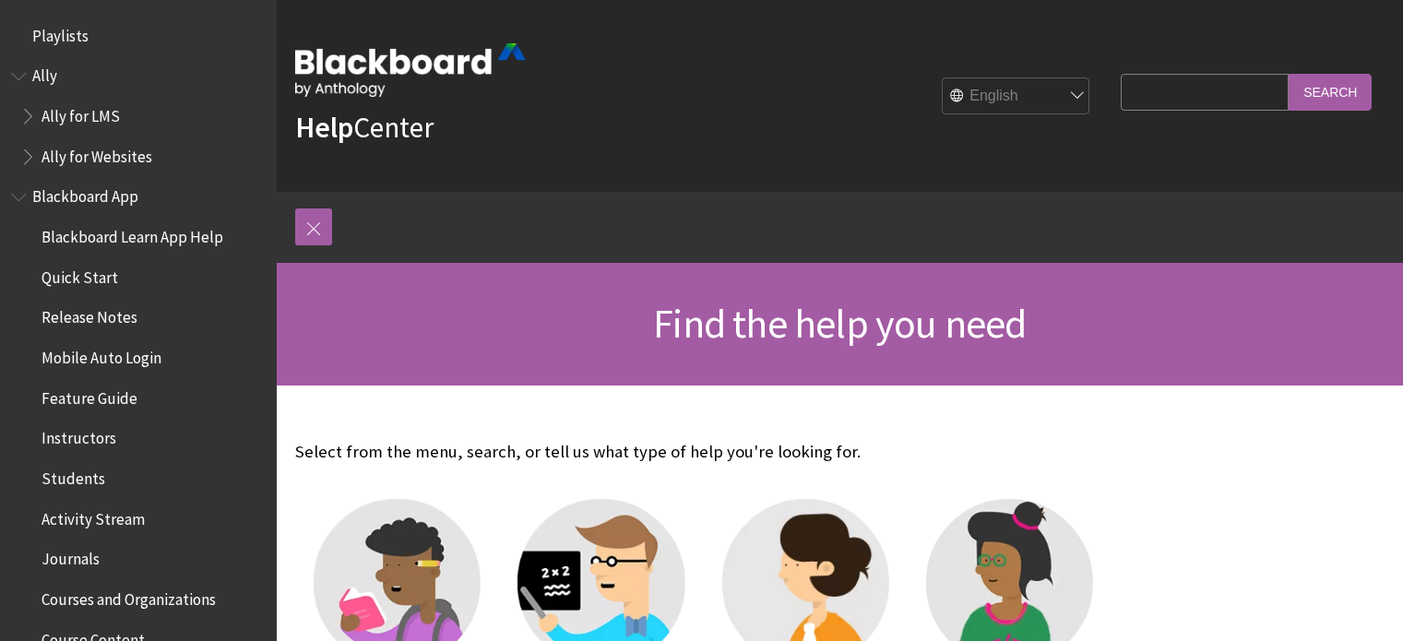 This screenshot has width=1403, height=641. I want to click on p: Select from the menu, search, or tell us what type of help you're looking for., so click(703, 452).